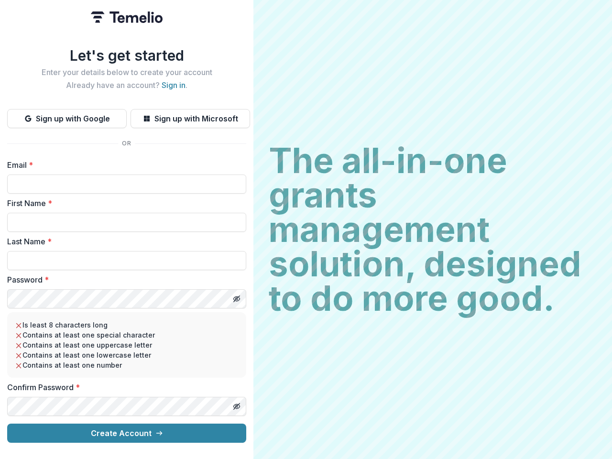 The image size is (612, 459). What do you see at coordinates (190, 119) in the screenshot?
I see `button: Sign up with Microsoft` at bounding box center [190, 119].